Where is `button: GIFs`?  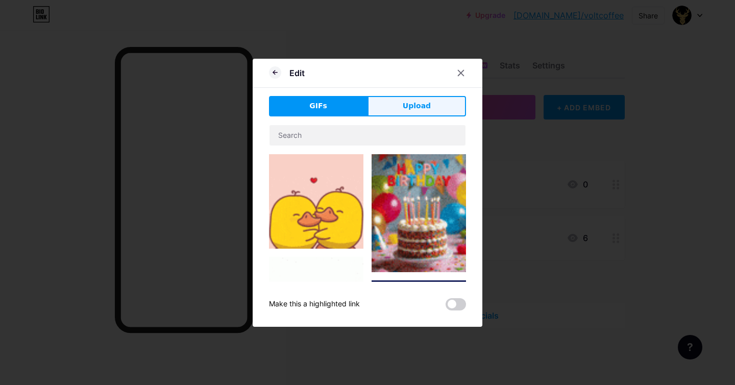
button: GIFs is located at coordinates (318, 106).